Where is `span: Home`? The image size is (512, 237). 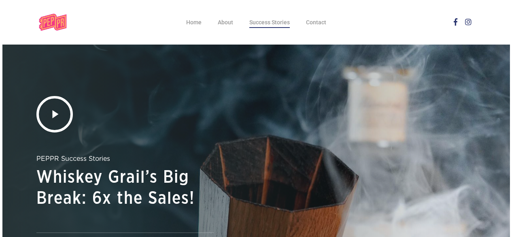 span: Home is located at coordinates (194, 22).